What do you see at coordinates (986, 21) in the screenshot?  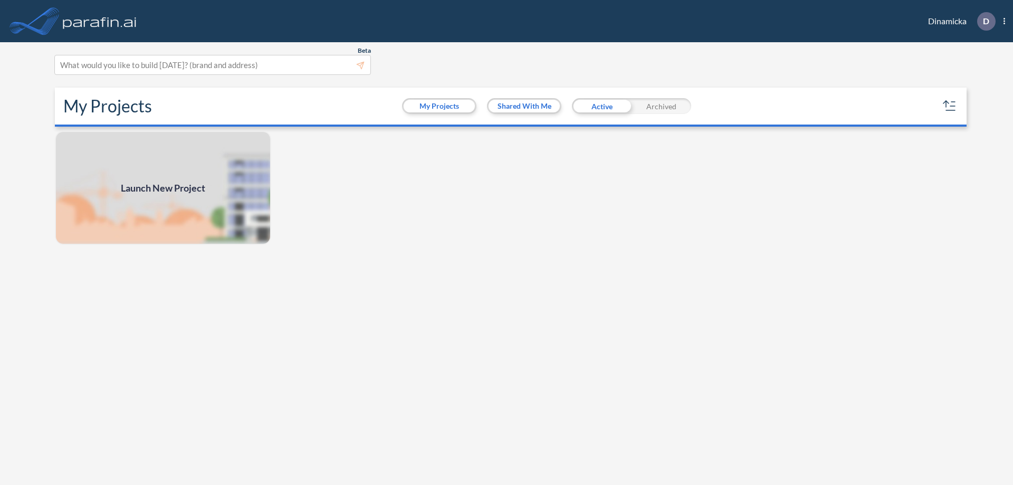 I see `p: D` at bounding box center [986, 21].